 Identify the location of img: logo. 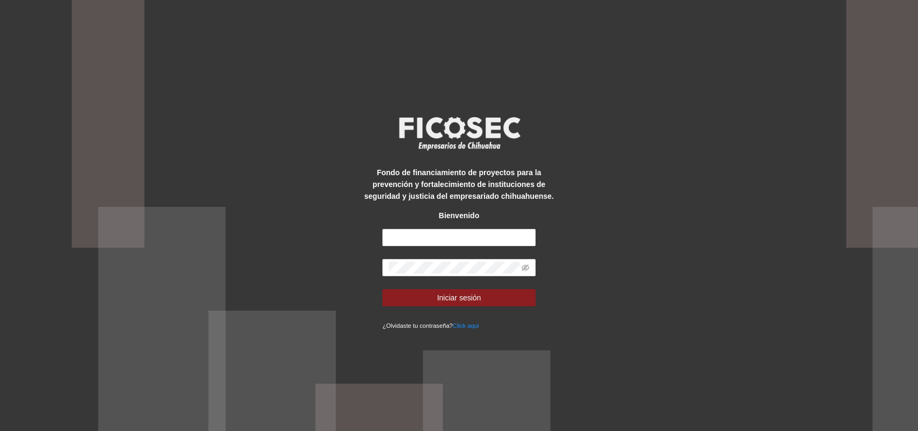
(459, 133).